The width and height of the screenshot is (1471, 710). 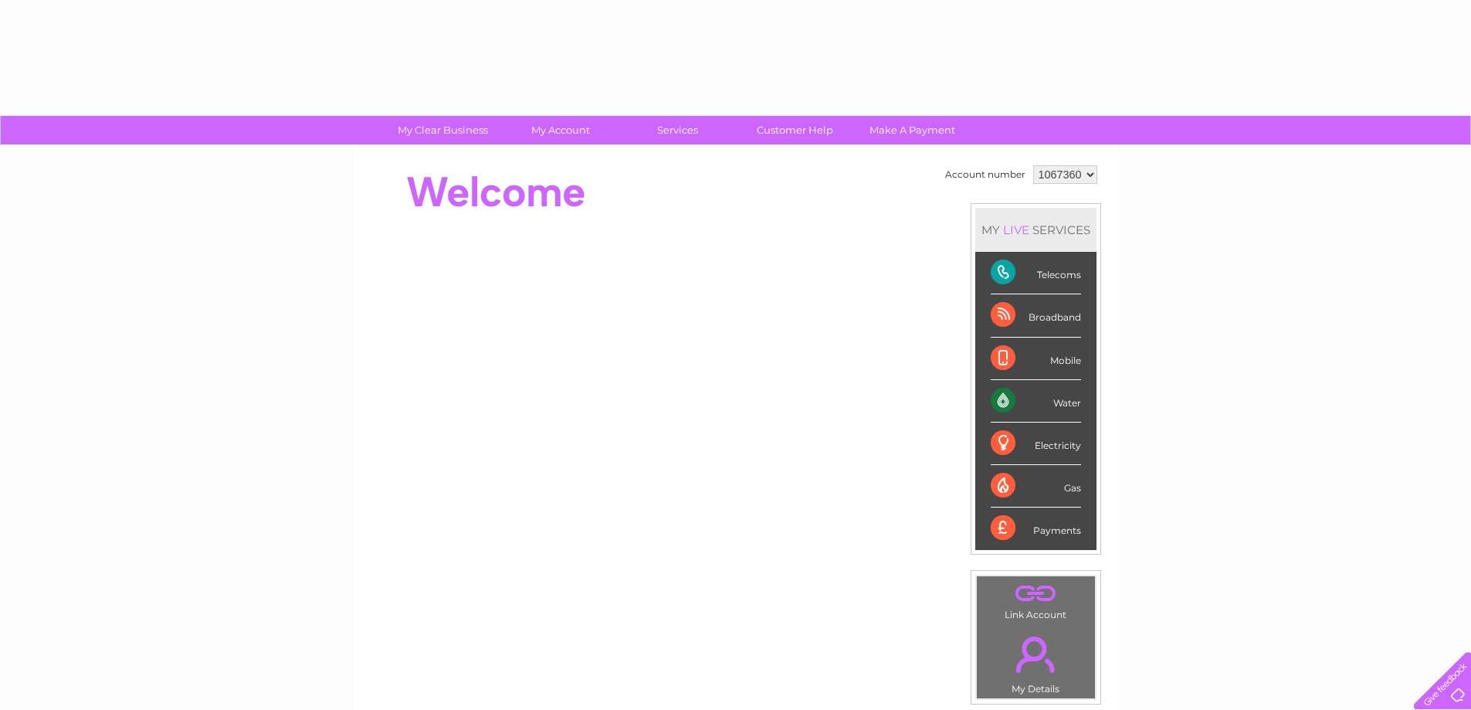 What do you see at coordinates (1035, 401) in the screenshot?
I see `div: Water` at bounding box center [1035, 401].